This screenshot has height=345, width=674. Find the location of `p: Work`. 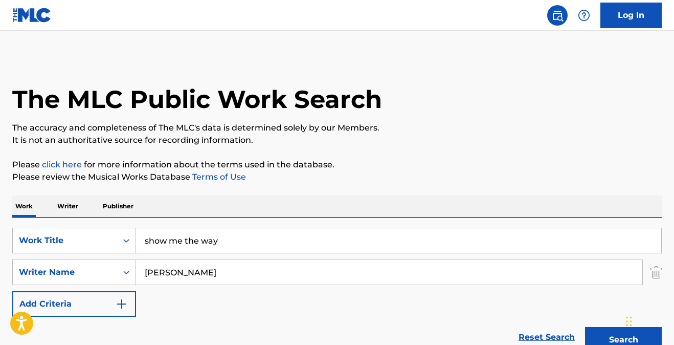

p: Work is located at coordinates (24, 206).